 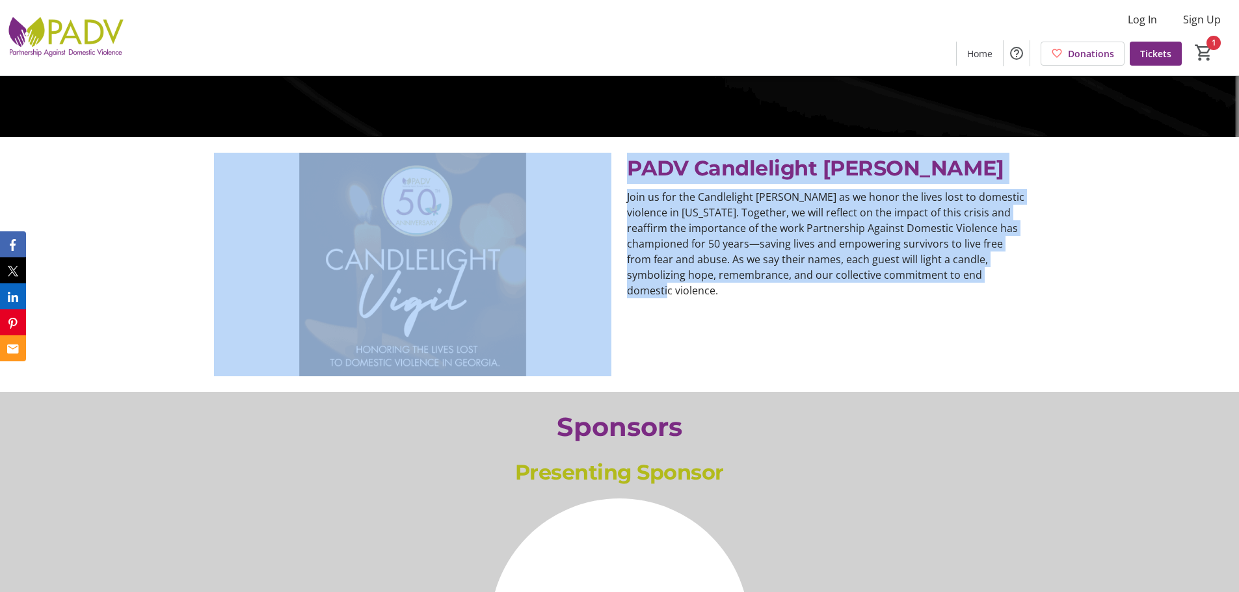 I want to click on span: Home, so click(x=979, y=53).